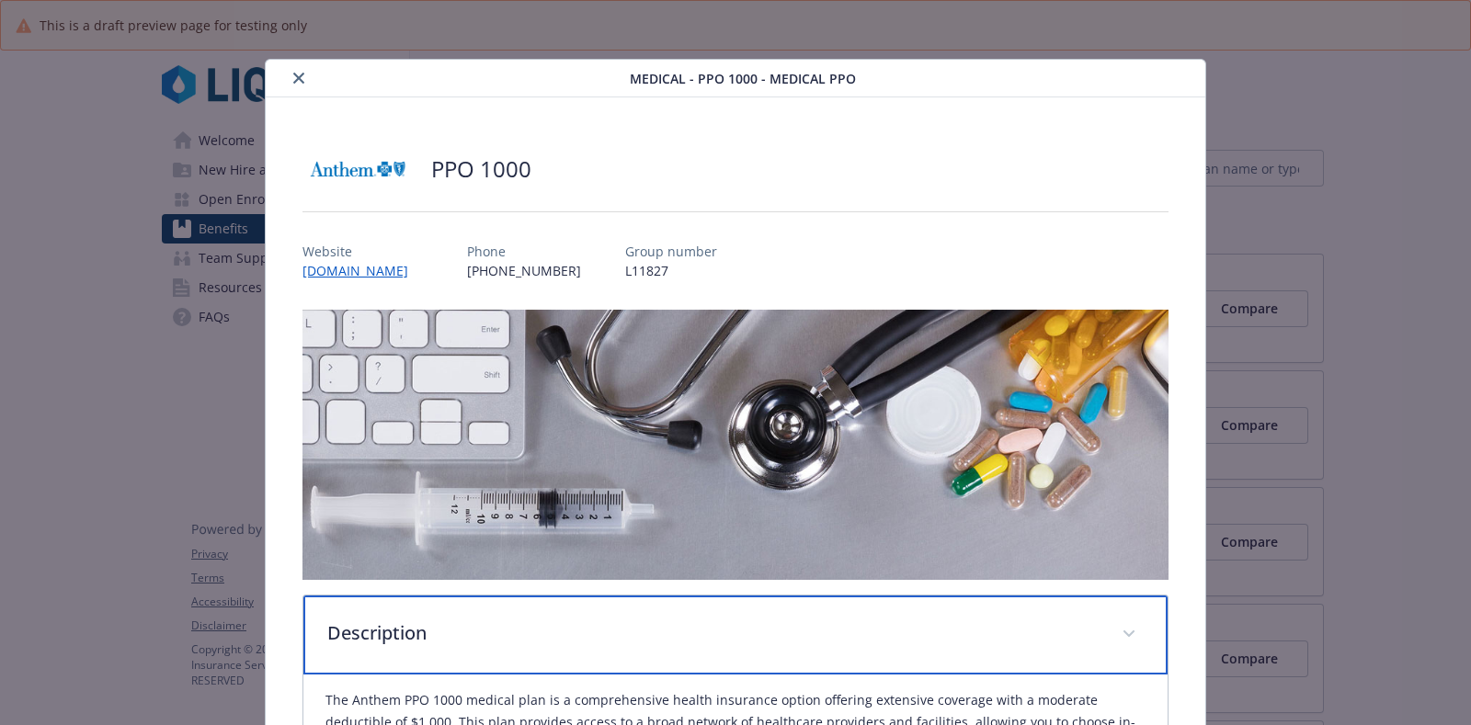 The image size is (1471, 725). What do you see at coordinates (743, 78) in the screenshot?
I see `span: Medical - PPO 1000 - Medical PPO` at bounding box center [743, 78].